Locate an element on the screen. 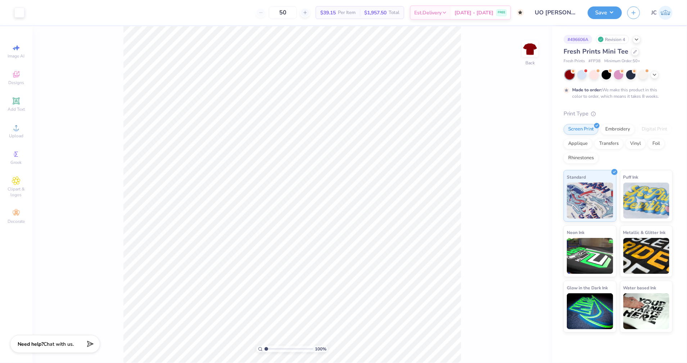 The height and width of the screenshot is (363, 687). div: Rhinestones is located at coordinates (581, 158).